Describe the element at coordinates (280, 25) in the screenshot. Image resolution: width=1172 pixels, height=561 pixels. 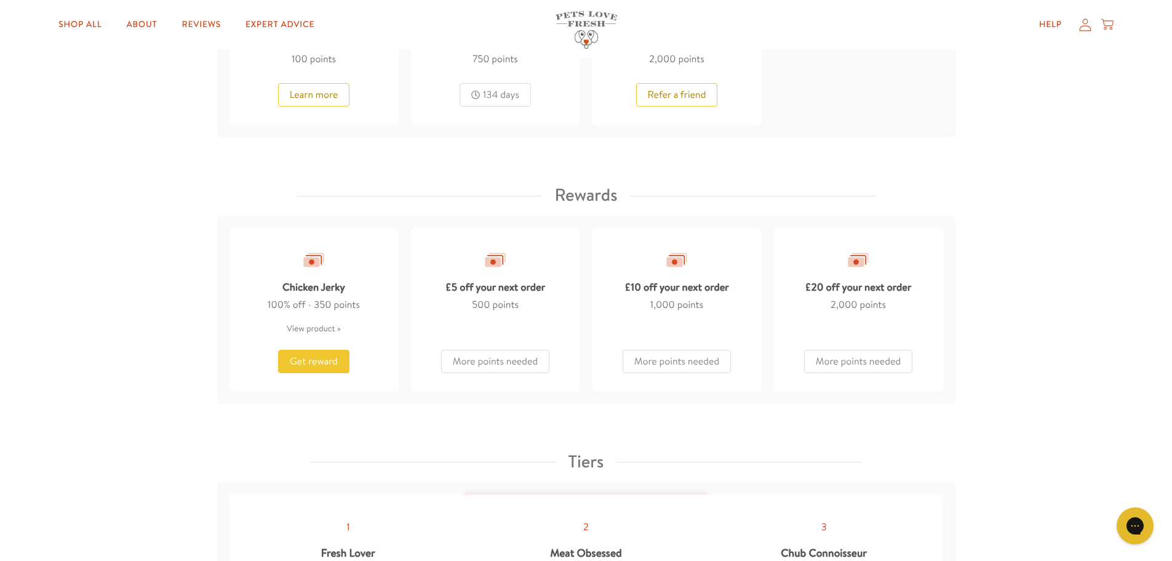
I see `a: Expert Advice` at that location.